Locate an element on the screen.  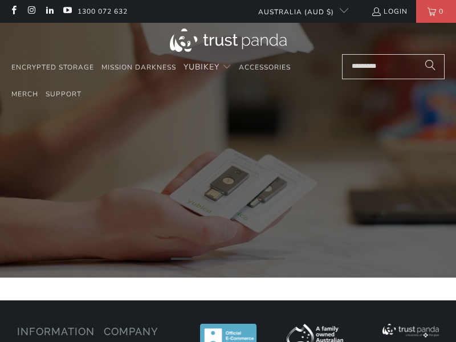
a: Accessories is located at coordinates (265, 67).